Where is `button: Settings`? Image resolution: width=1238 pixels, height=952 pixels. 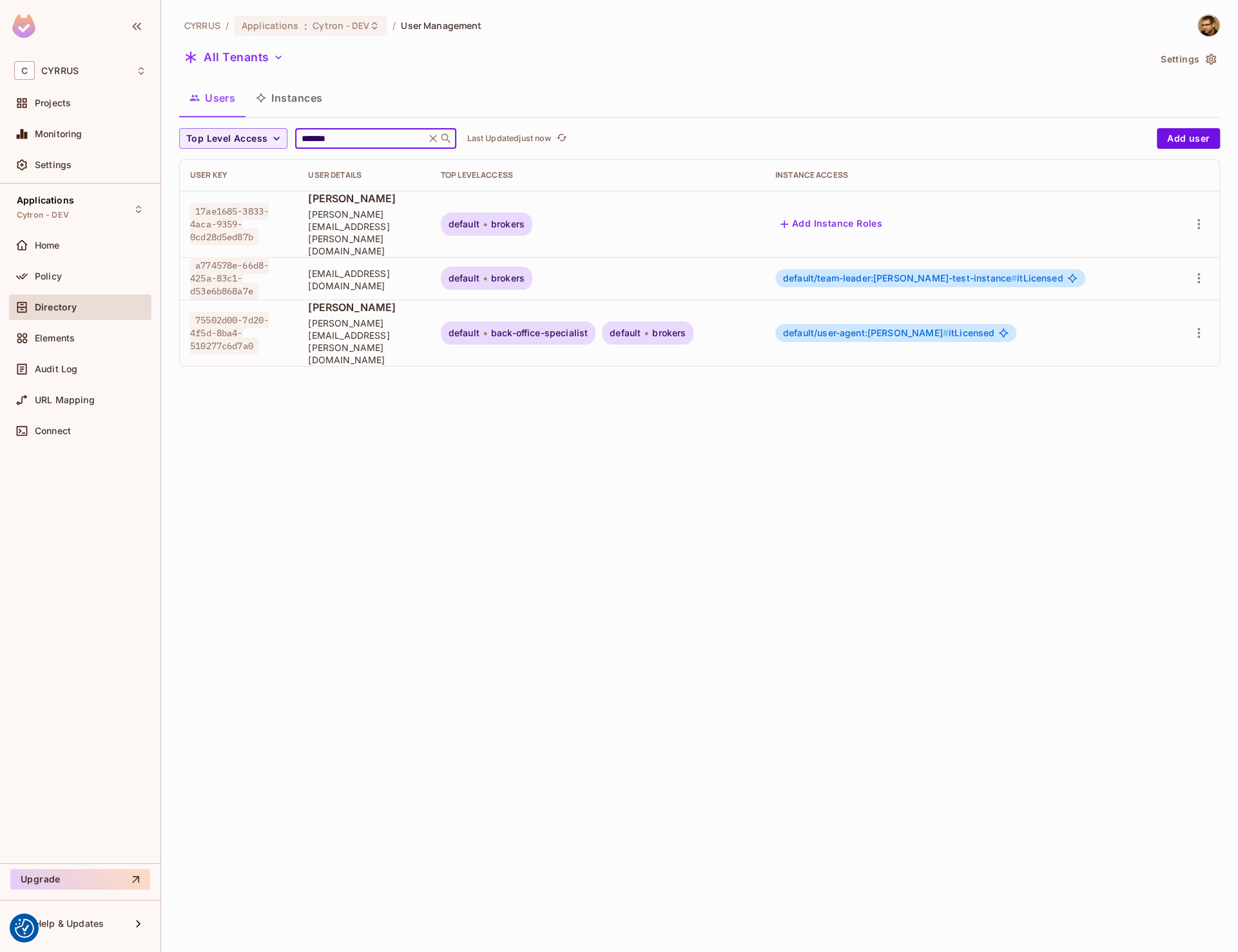 button: Settings is located at coordinates (1187, 59).